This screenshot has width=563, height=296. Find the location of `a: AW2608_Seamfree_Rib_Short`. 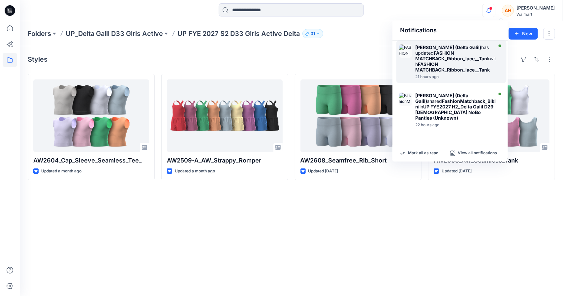

a: AW2608_Seamfree_Rib_Short is located at coordinates (358, 116).